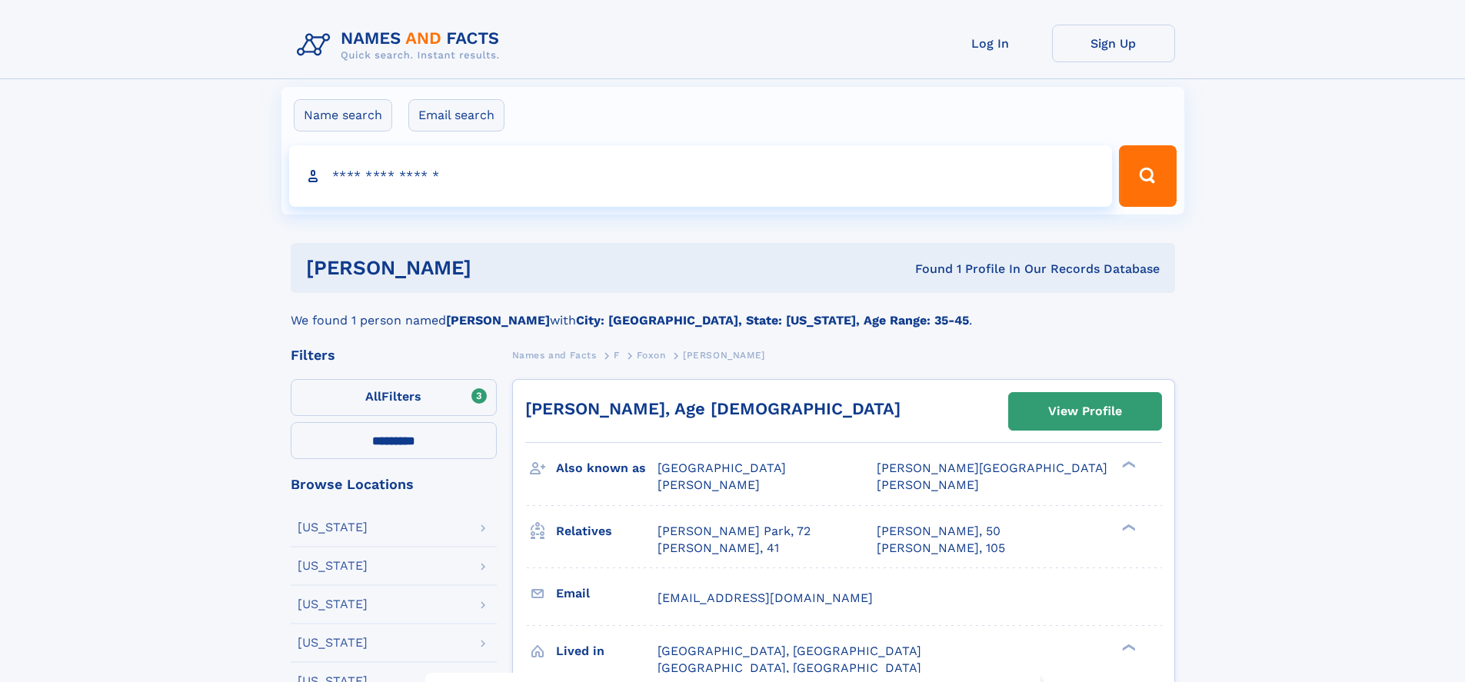 This screenshot has height=682, width=1465. I want to click on a: Names and Facts, so click(555, 355).